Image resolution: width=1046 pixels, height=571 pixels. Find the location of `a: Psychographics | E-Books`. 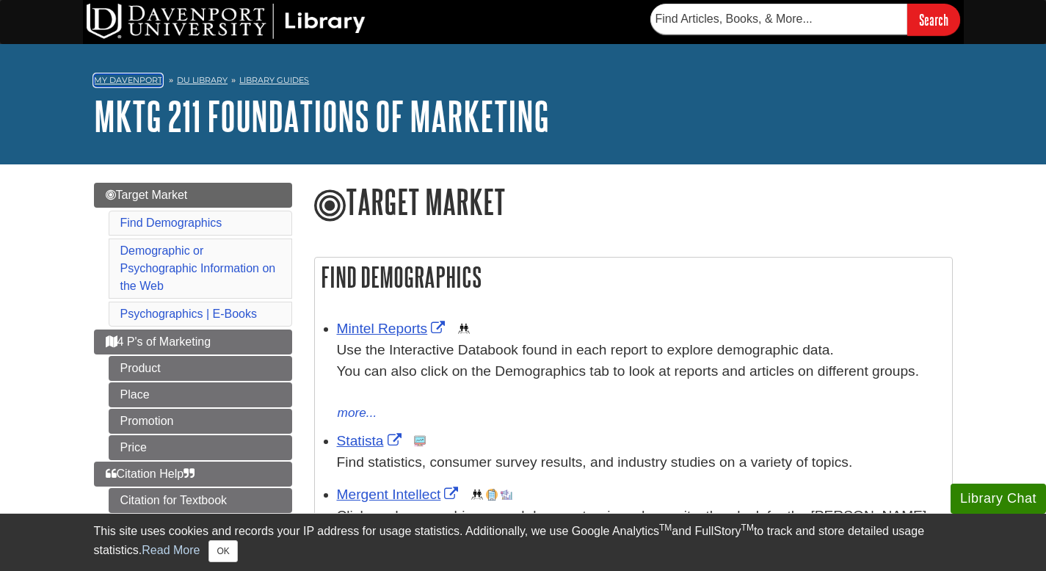

a: Psychographics | E-Books is located at coordinates (189, 313).